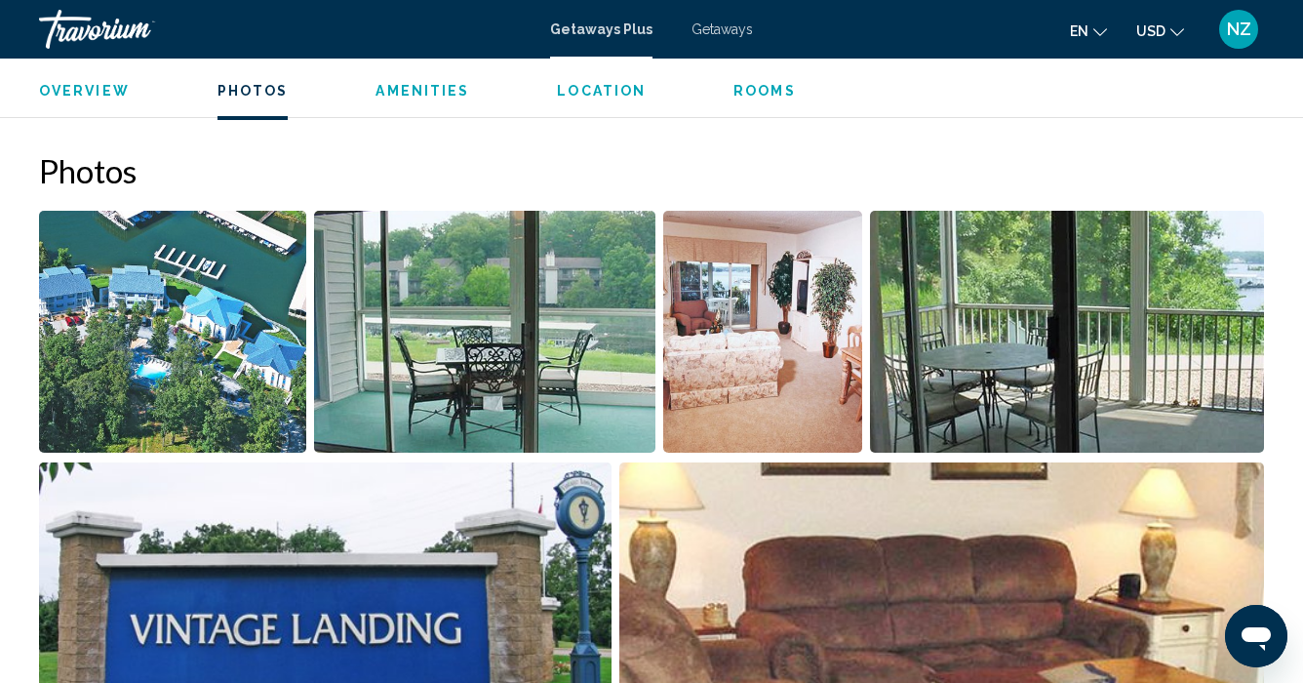 The image size is (1303, 683). Describe the element at coordinates (765, 91) in the screenshot. I see `span: Rooms` at that location.